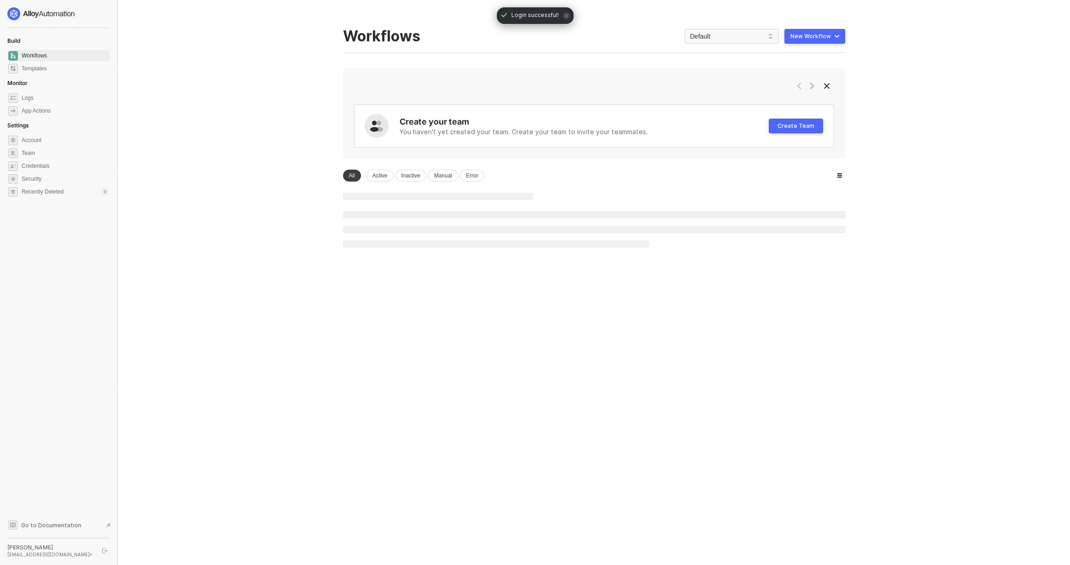  What do you see at coordinates (13, 69) in the screenshot?
I see `span: marketplace` at bounding box center [13, 69].